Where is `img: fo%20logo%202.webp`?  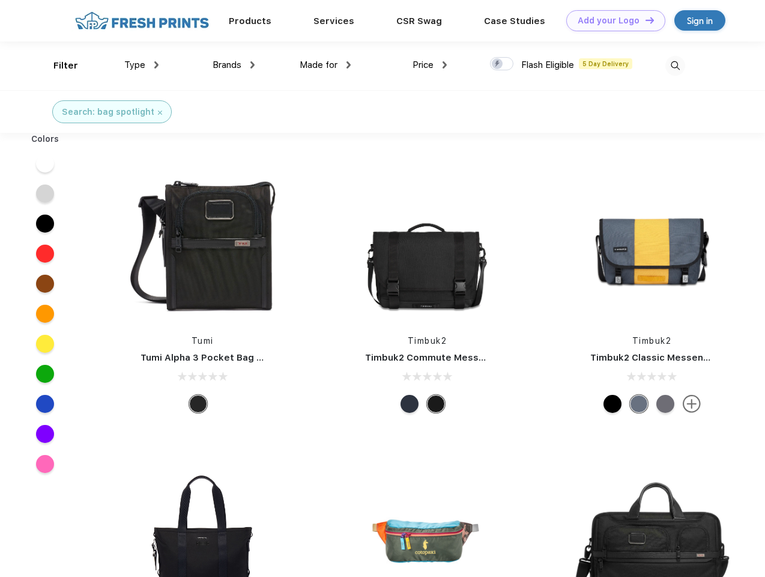 img: fo%20logo%202.webp is located at coordinates (142, 20).